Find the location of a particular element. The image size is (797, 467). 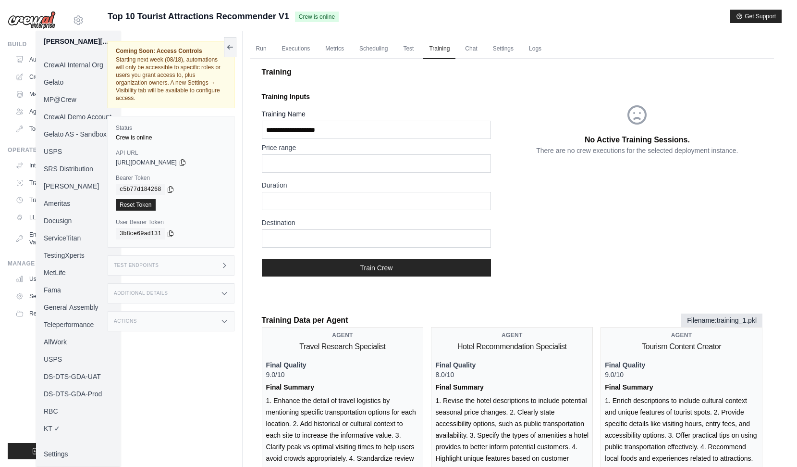

a: Gelato AS - Sandbox is located at coordinates (78, 134).